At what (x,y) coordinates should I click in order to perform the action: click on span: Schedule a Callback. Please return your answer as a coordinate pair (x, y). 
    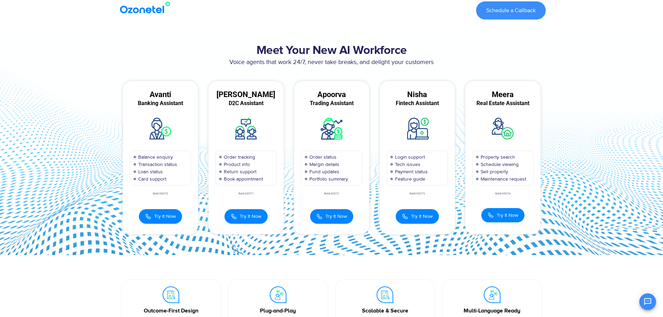
    Looking at the image, I should click on (511, 10).